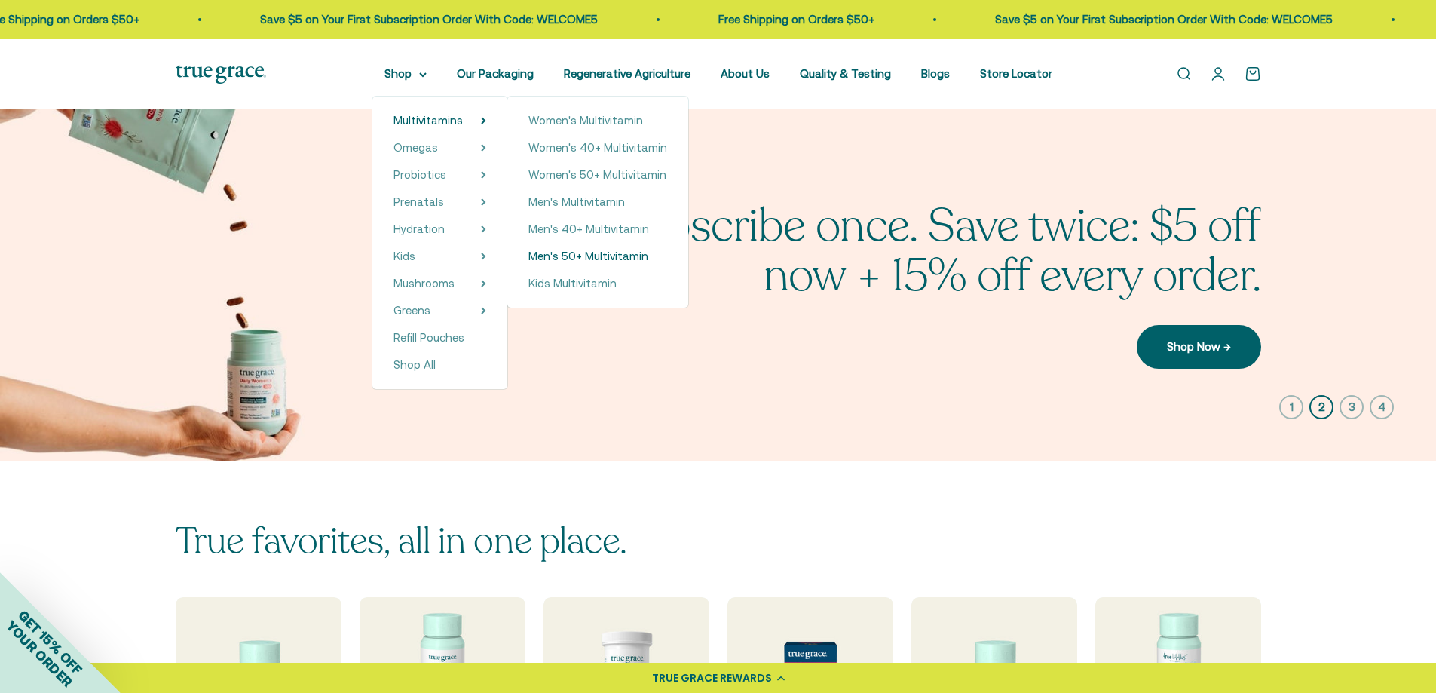 The height and width of the screenshot is (693, 1436). What do you see at coordinates (439, 148) in the screenshot?
I see `summary: Omegas` at bounding box center [439, 148].